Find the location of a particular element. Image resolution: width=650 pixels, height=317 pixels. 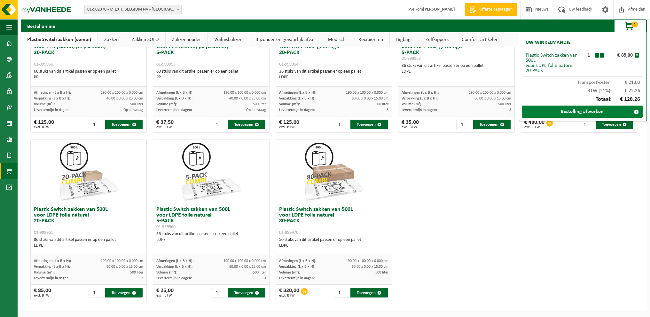

a: Medisch is located at coordinates (336, 40).